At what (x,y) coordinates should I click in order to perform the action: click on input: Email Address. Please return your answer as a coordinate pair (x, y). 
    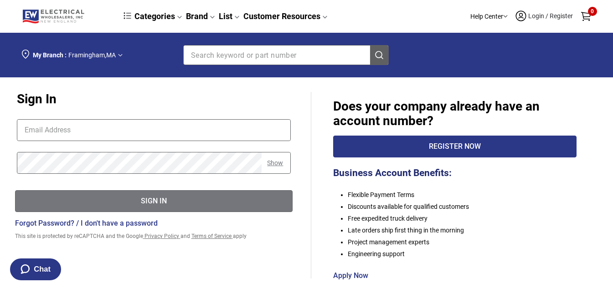
    Looking at the image, I should click on (154, 130).